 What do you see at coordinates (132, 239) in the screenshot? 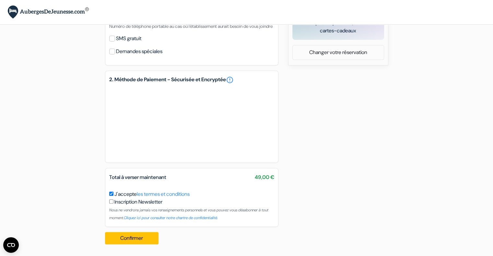
I see `button: Confirmer` at bounding box center [132, 239].